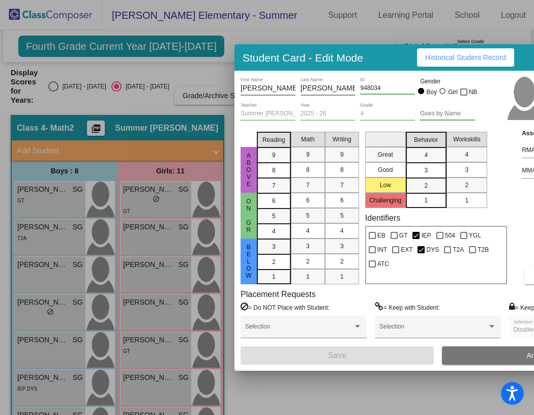 The height and width of the screenshot is (415, 534). Describe the element at coordinates (406, 250) in the screenshot. I see `span: EXT` at that location.